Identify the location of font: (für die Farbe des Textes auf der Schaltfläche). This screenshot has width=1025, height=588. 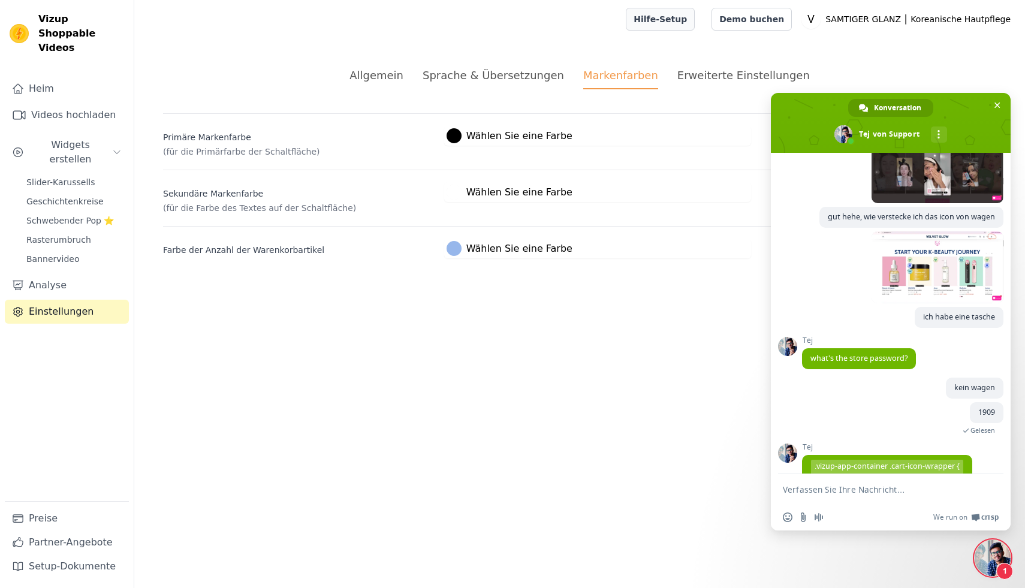
(260, 208).